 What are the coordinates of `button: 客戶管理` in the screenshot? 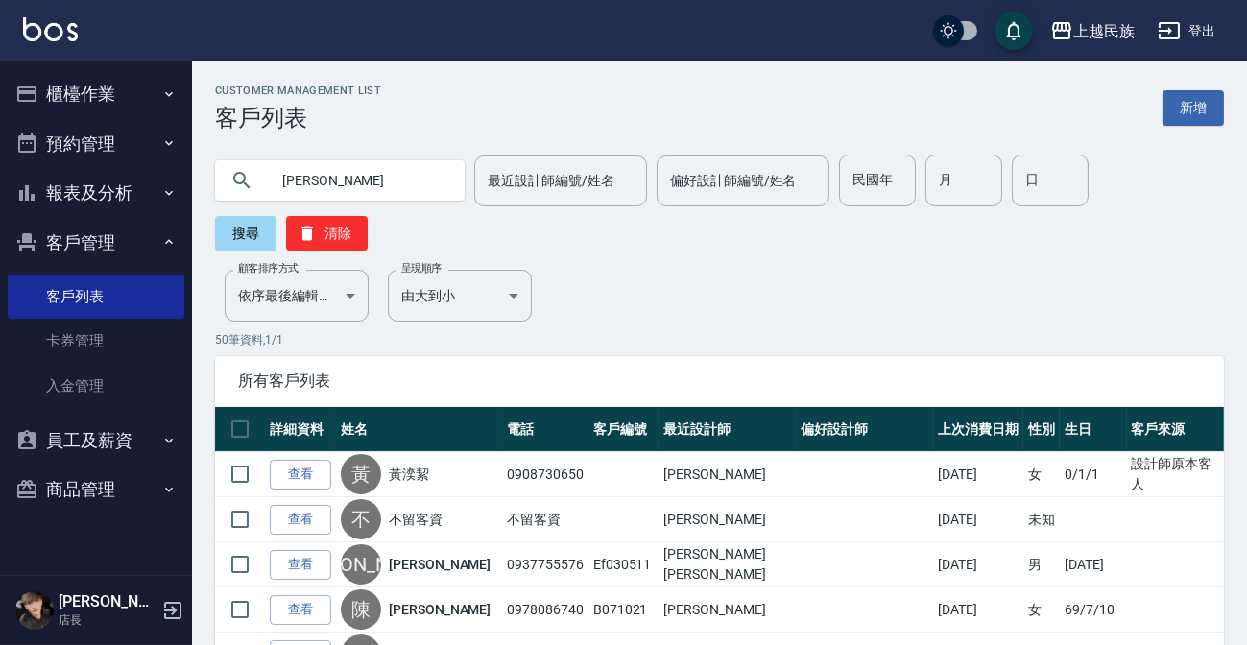 It's located at (96, 243).